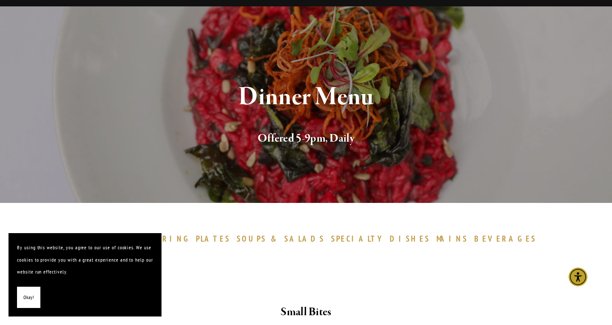  Describe the element at coordinates (305, 238) in the screenshot. I see `span: SALADS` at that location.